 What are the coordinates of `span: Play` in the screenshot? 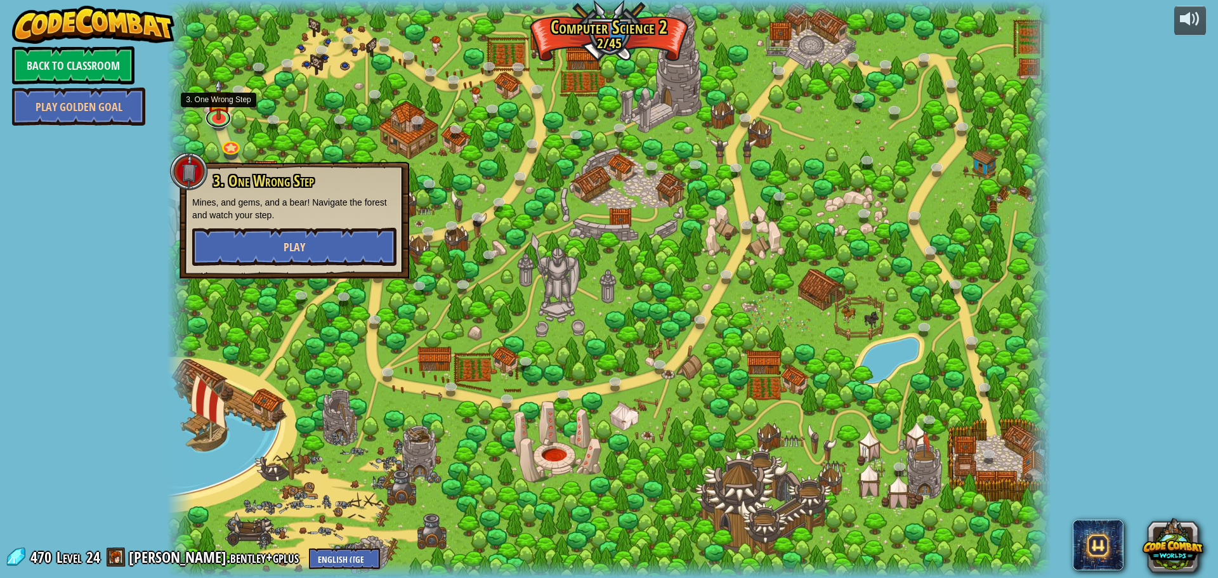 It's located at (294, 247).